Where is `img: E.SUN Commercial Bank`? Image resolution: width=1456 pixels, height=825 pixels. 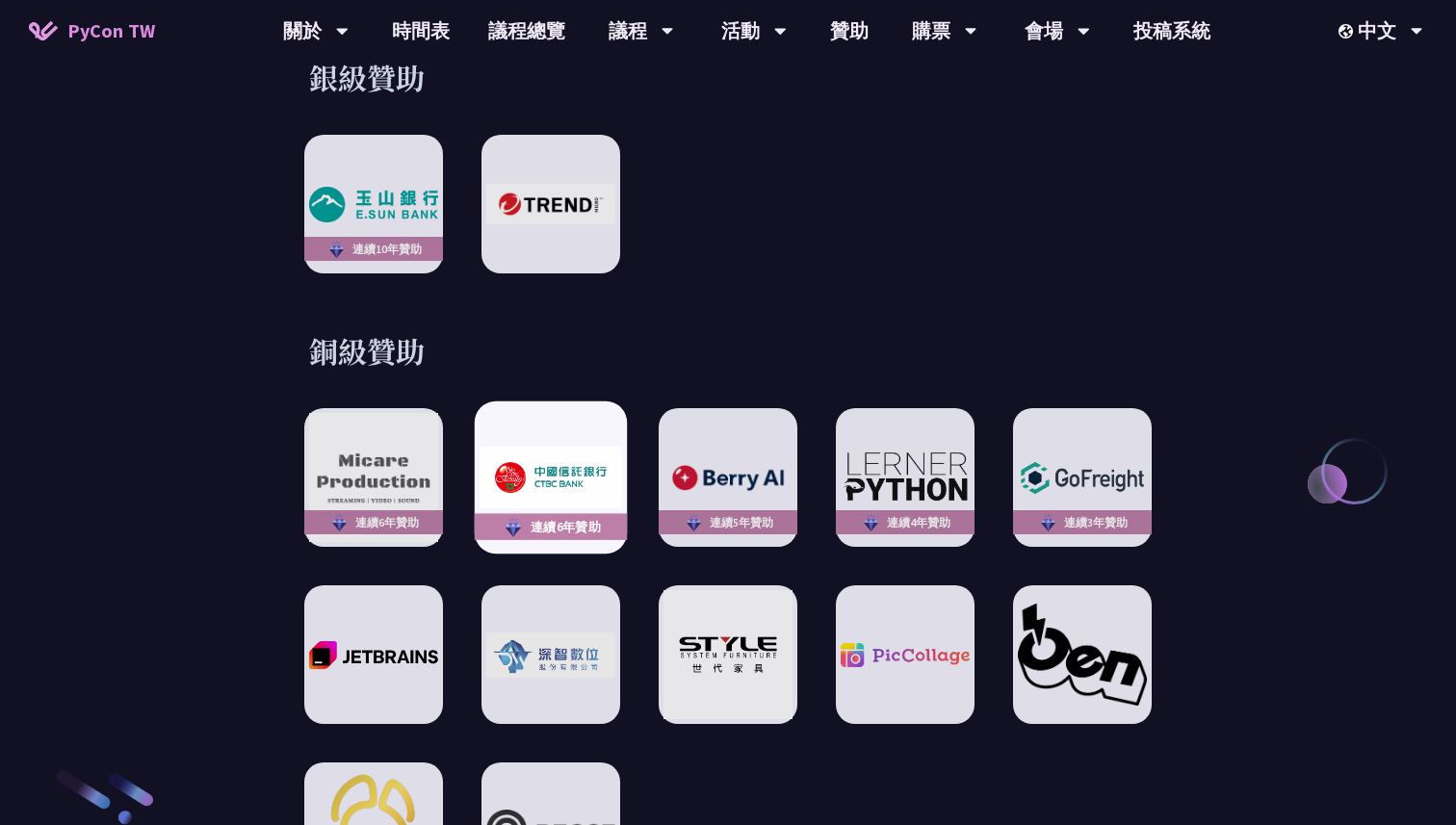
img: E.SUN Commercial Bank is located at coordinates (374, 205).